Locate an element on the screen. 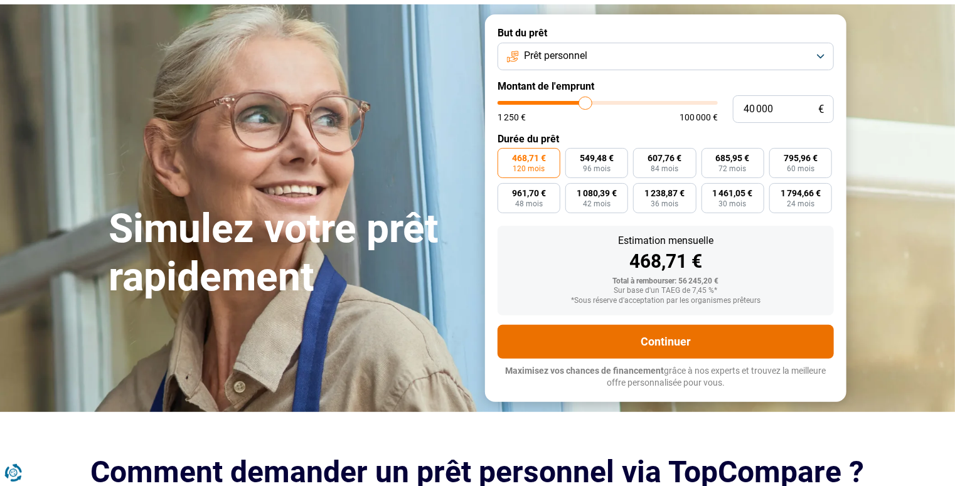  span: 36 mois is located at coordinates (664, 204).